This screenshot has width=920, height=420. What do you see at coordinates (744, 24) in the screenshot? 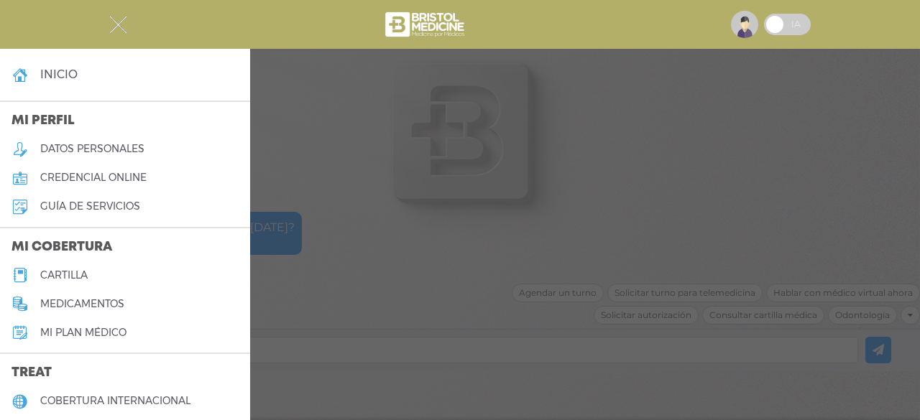
I see `img: profile-placeholder.svg` at bounding box center [744, 24].